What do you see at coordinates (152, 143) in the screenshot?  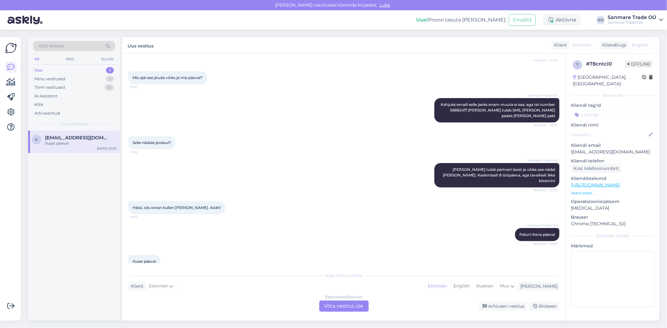 I see `span: Selle nädala jooksul?` at bounding box center [152, 143].